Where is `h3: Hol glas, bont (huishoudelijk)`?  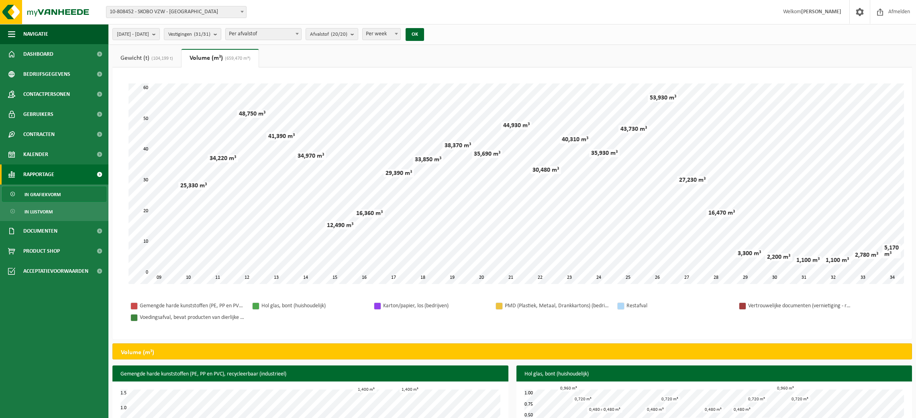 h3: Hol glas, bont (huishoudelijk) is located at coordinates (714, 374).